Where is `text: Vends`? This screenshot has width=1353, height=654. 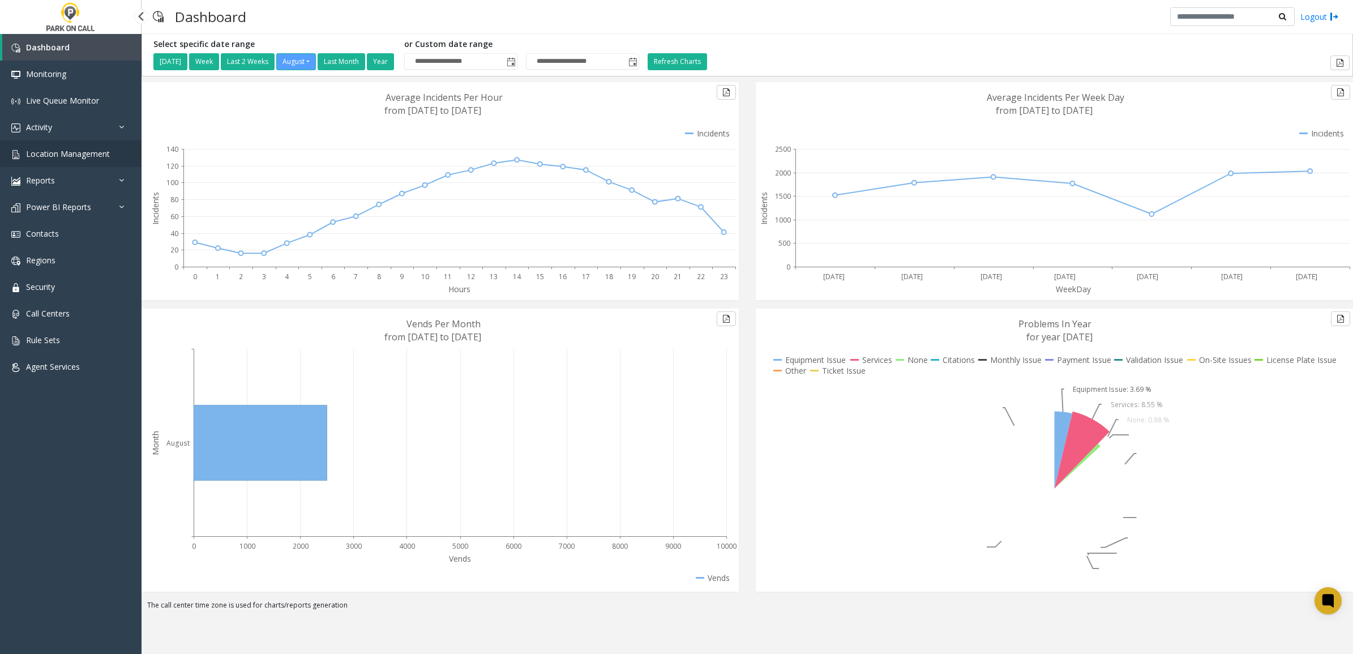 text: Vends is located at coordinates (460, 558).